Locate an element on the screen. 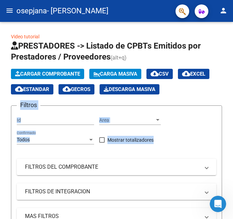 The height and width of the screenshot is (219, 233). button: Gecros is located at coordinates (76, 89).